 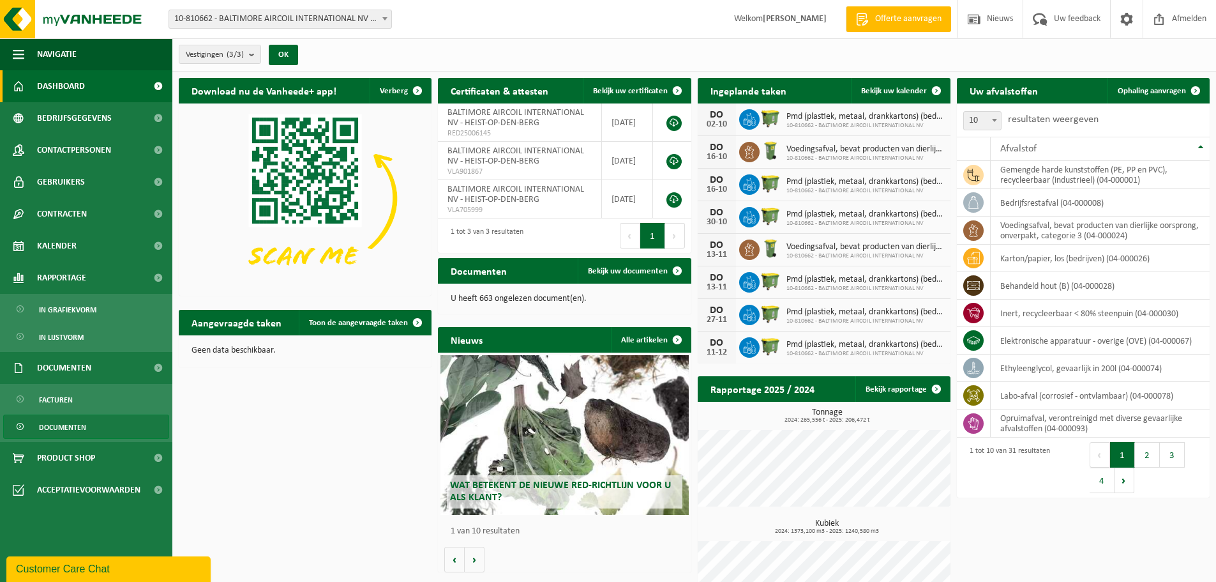 What do you see at coordinates (68, 310) in the screenshot?
I see `span: In grafiekvorm` at bounding box center [68, 310].